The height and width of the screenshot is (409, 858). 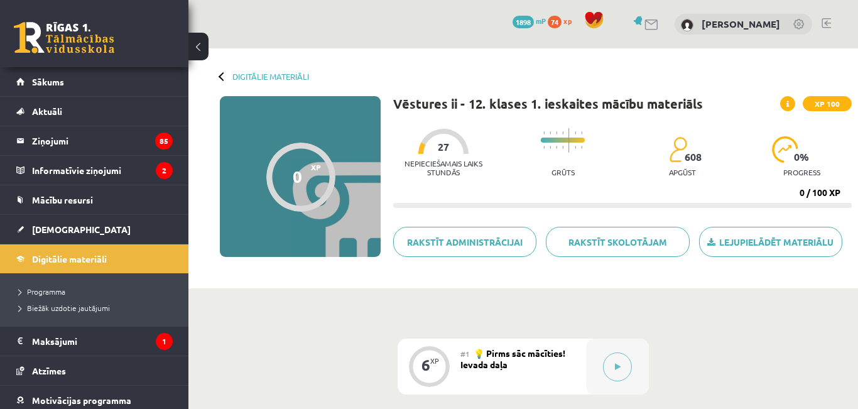 I want to click on span: Mācību resursi, so click(x=62, y=200).